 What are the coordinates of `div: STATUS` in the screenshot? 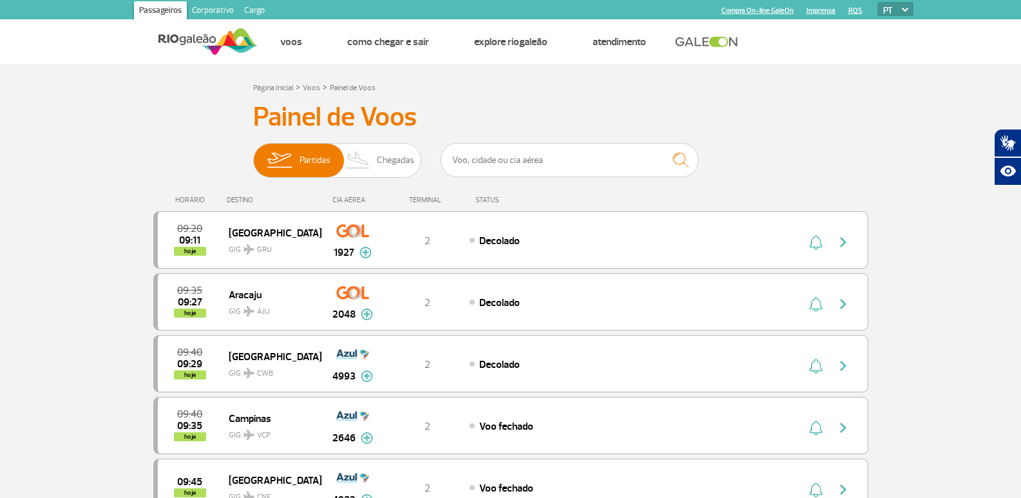 It's located at (521, 200).